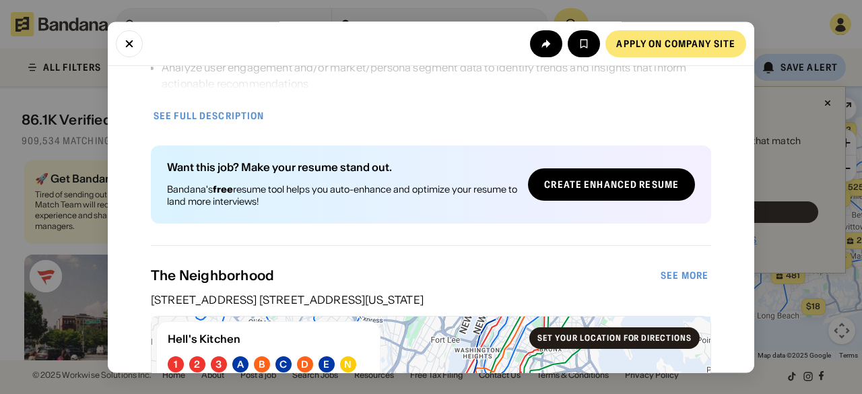 Image resolution: width=862 pixels, height=394 pixels. I want to click on div: Apply on company site, so click(676, 43).